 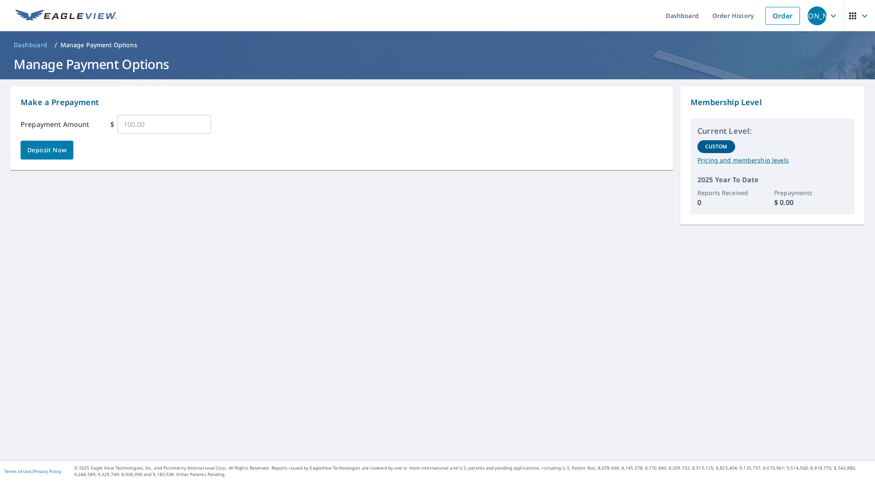 What do you see at coordinates (811, 193) in the screenshot?
I see `p: Prepayments` at bounding box center [811, 193].